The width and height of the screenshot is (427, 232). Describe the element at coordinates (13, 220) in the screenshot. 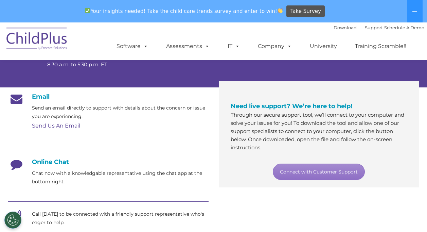

I see `button: Cookies Settings` at that location.